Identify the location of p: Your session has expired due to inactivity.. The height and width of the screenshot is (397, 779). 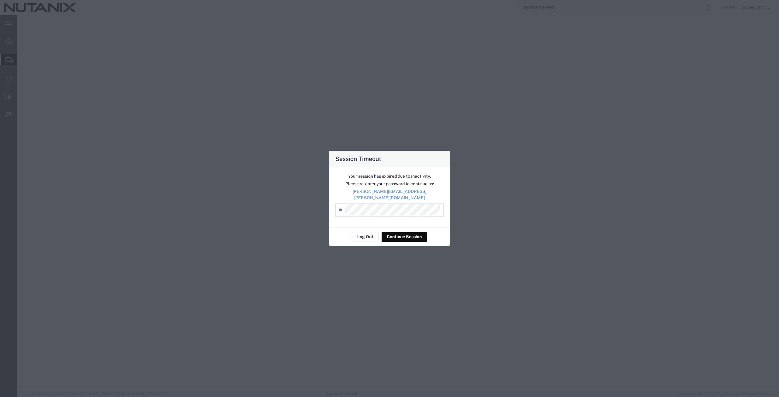
(389, 176).